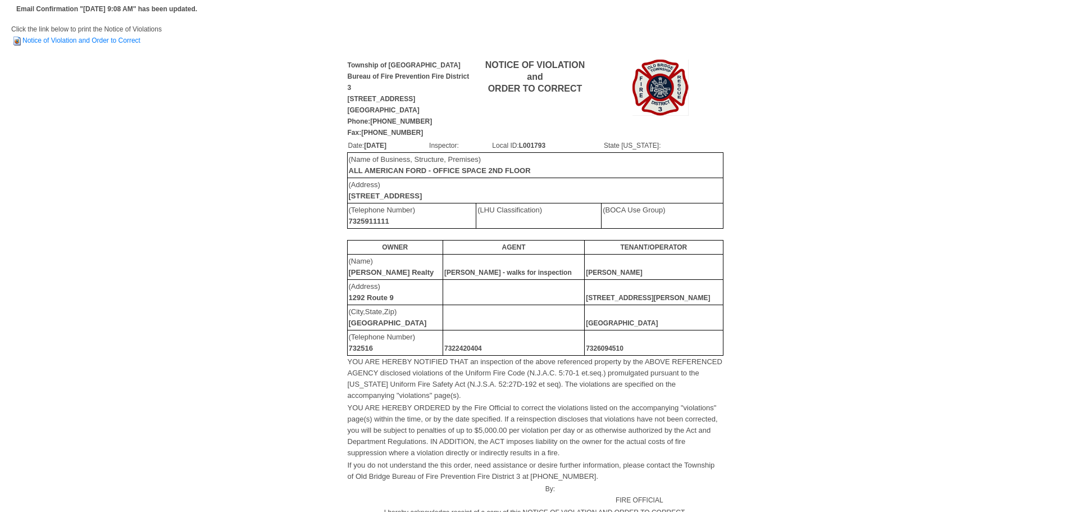  I want to click on b: 7326094510, so click(604, 348).